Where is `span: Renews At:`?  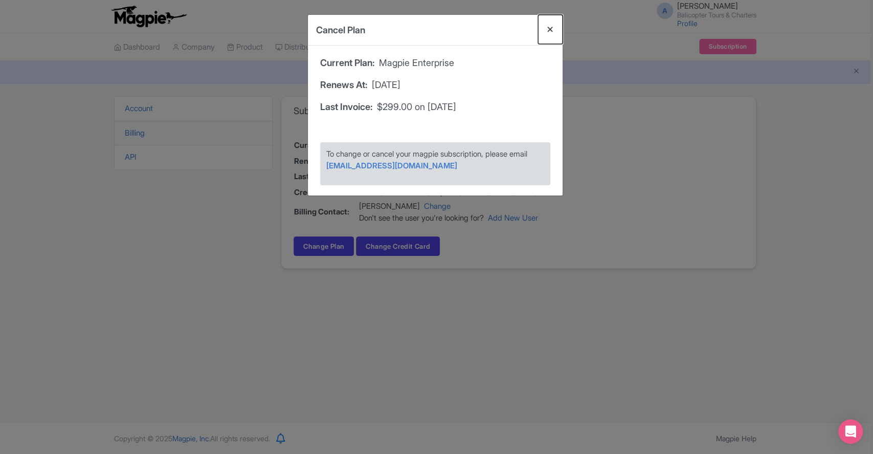
span: Renews At: is located at coordinates (344, 84).